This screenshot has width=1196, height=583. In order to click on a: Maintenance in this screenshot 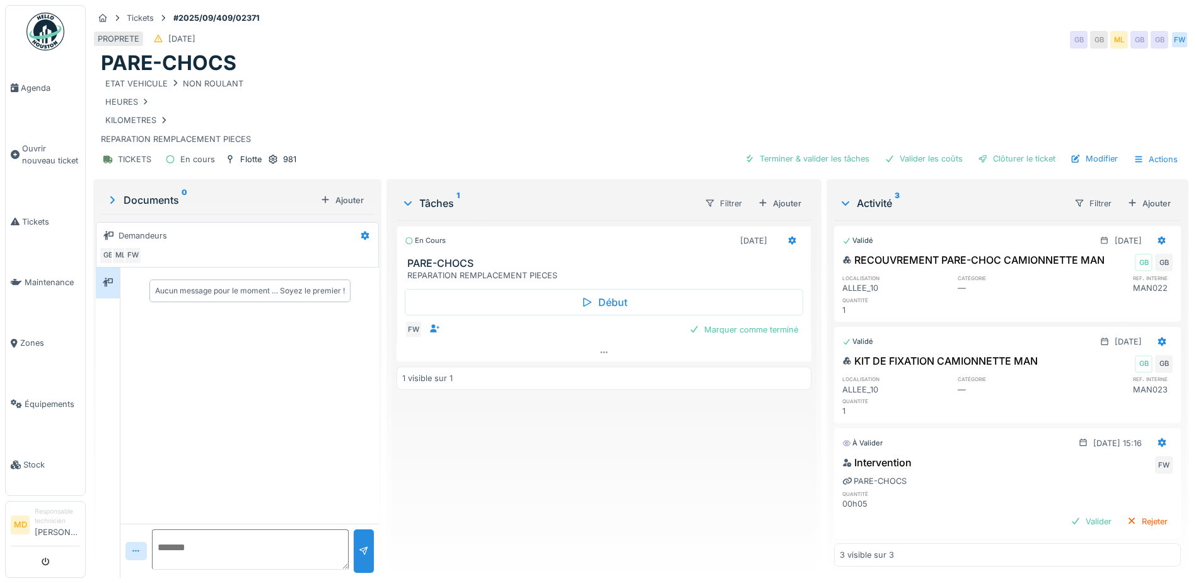, I will do `click(45, 282)`.